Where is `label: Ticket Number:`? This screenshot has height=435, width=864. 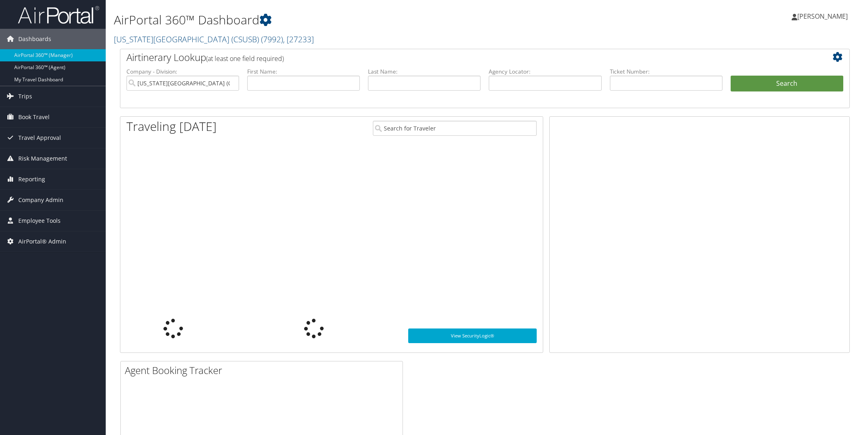
label: Ticket Number: is located at coordinates (666, 72).